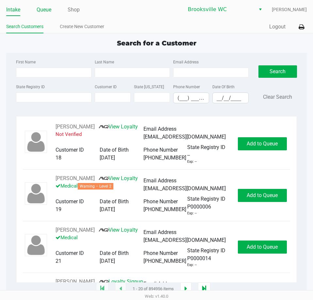 The width and height of the screenshot is (313, 300). I want to click on span: P0000014, so click(199, 258).